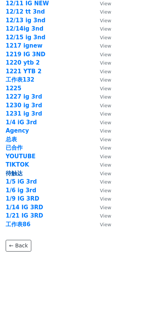 The width and height of the screenshot is (164, 312). Describe the element at coordinates (22, 198) in the screenshot. I see `a: 1/9 IG 3RD` at that location.